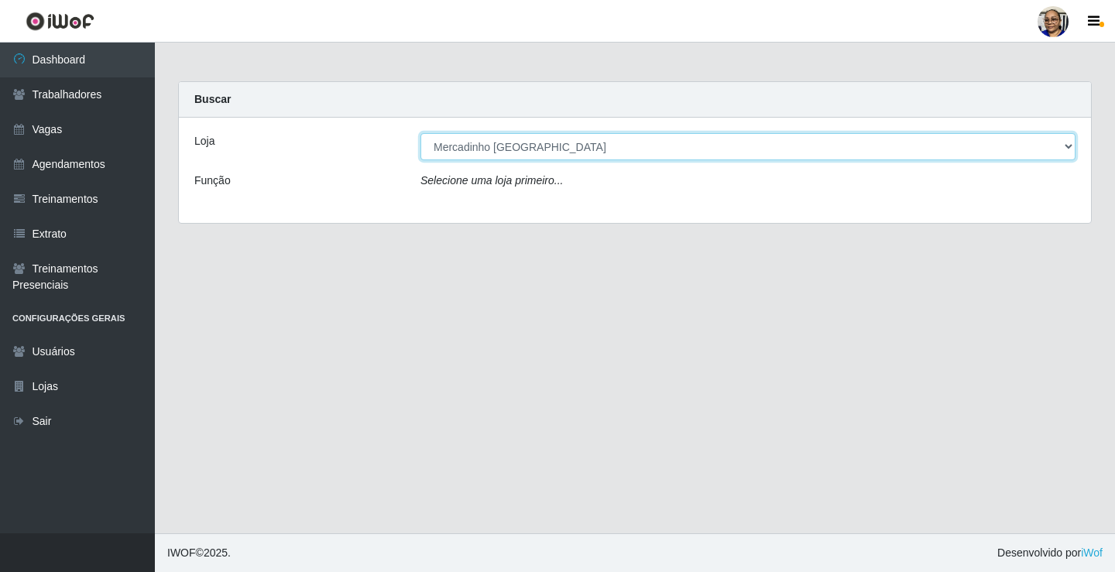 The height and width of the screenshot is (572, 1115). Describe the element at coordinates (212, 99) in the screenshot. I see `strong: Buscar` at that location.